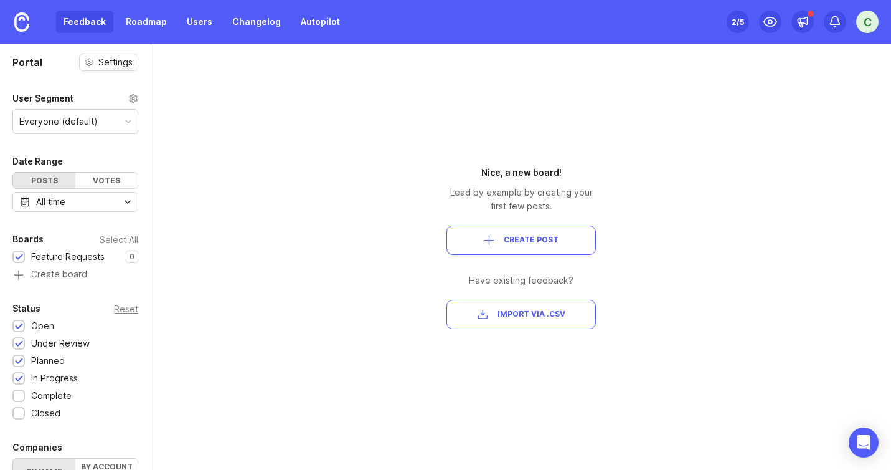 This screenshot has height=470, width=891. I want to click on div: Companies, so click(37, 447).